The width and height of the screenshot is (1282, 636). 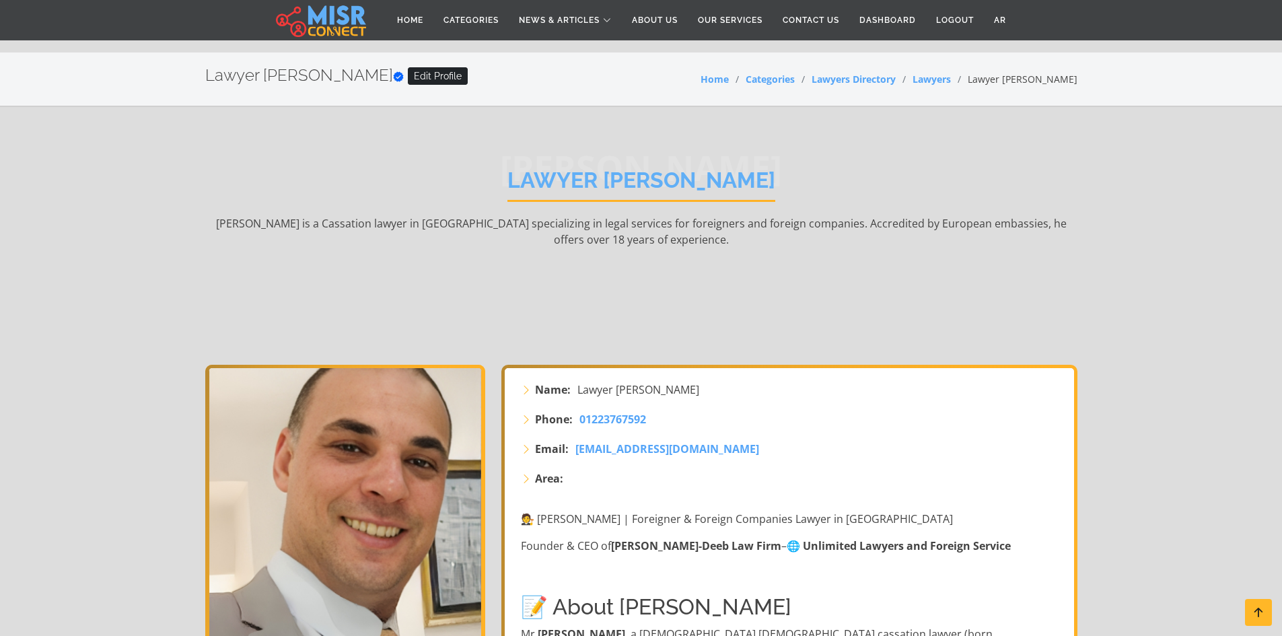 I want to click on a: Logout, so click(x=955, y=20).